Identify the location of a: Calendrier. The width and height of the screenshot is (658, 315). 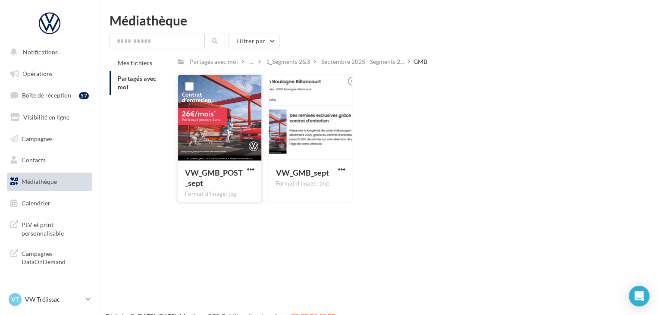
(50, 203).